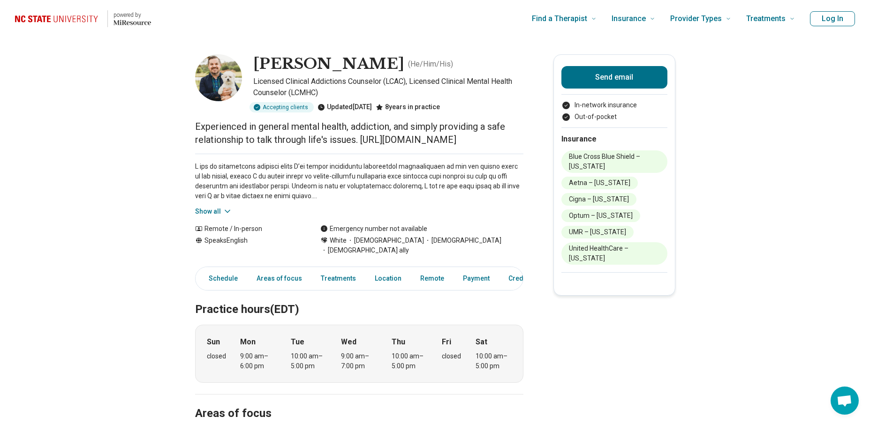 The image size is (870, 424). Describe the element at coordinates (220, 278) in the screenshot. I see `a: Schedule` at that location.